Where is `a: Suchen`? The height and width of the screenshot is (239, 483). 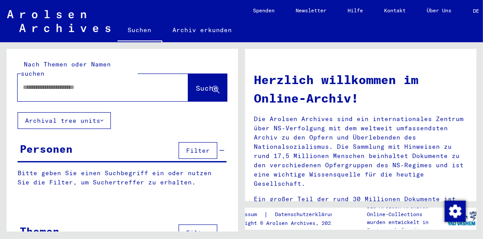 a: Suchen is located at coordinates (140, 31).